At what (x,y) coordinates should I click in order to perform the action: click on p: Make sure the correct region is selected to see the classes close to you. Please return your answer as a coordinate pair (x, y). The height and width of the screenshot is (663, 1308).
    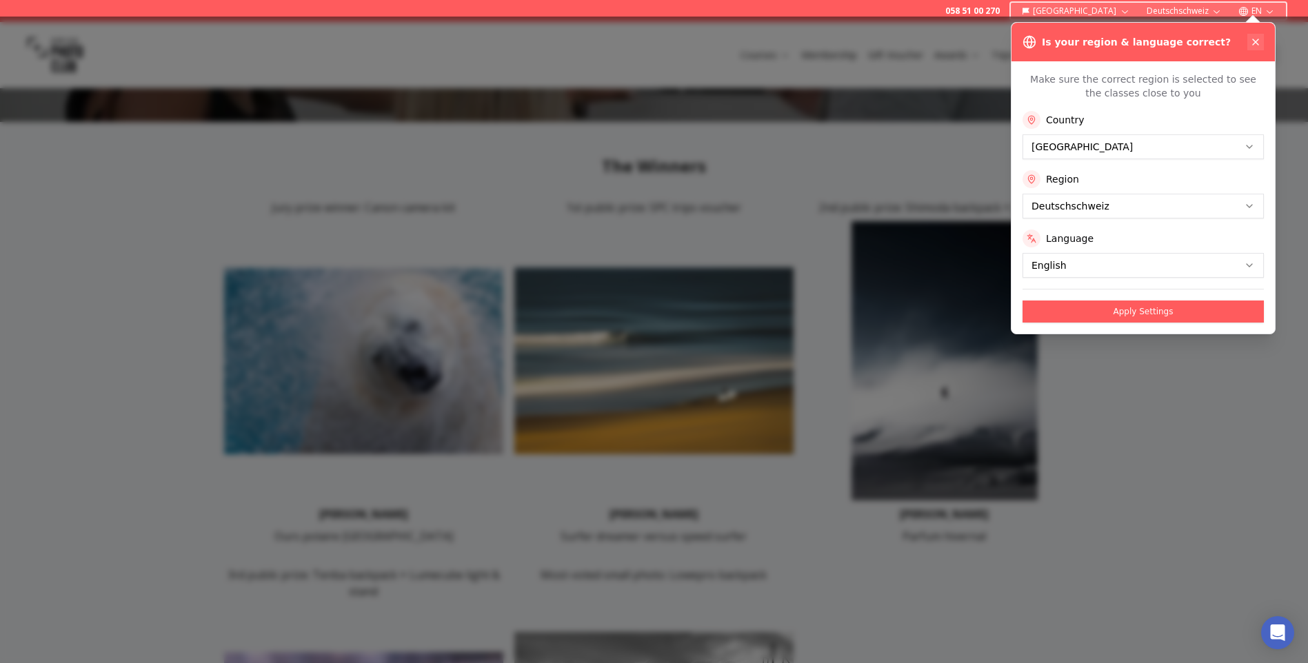
    Looking at the image, I should click on (1143, 86).